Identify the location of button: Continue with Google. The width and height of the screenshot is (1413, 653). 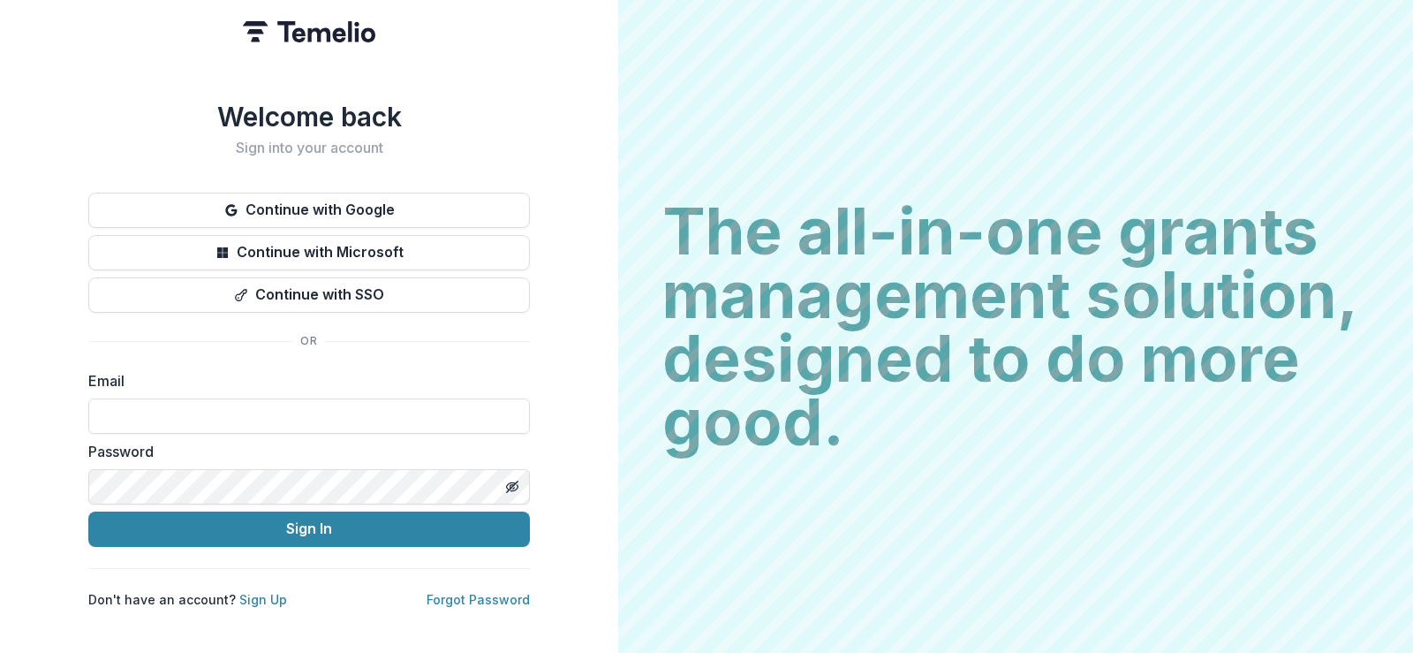
(309, 210).